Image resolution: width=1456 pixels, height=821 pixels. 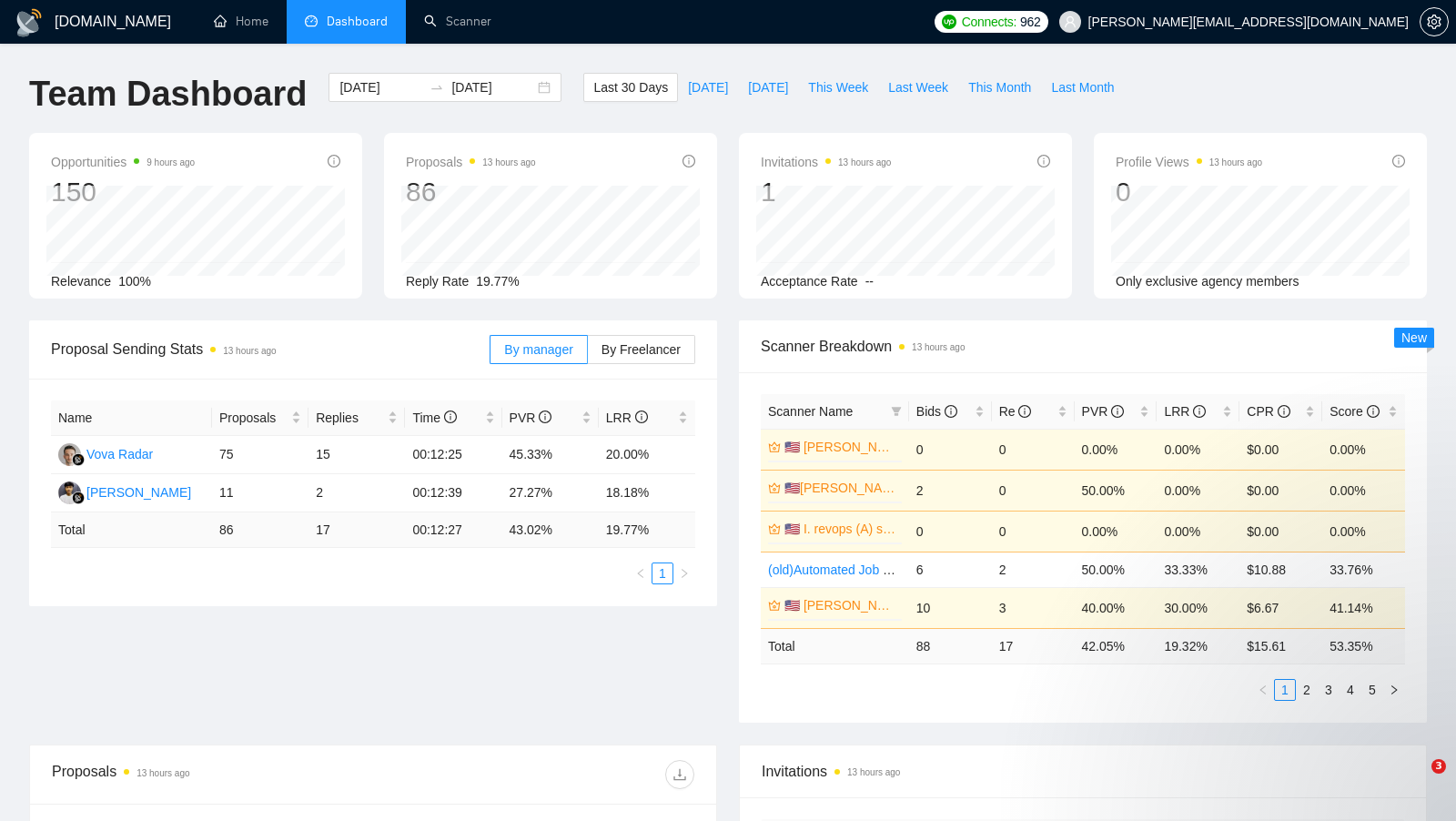 I want to click on span: to, so click(x=437, y=87).